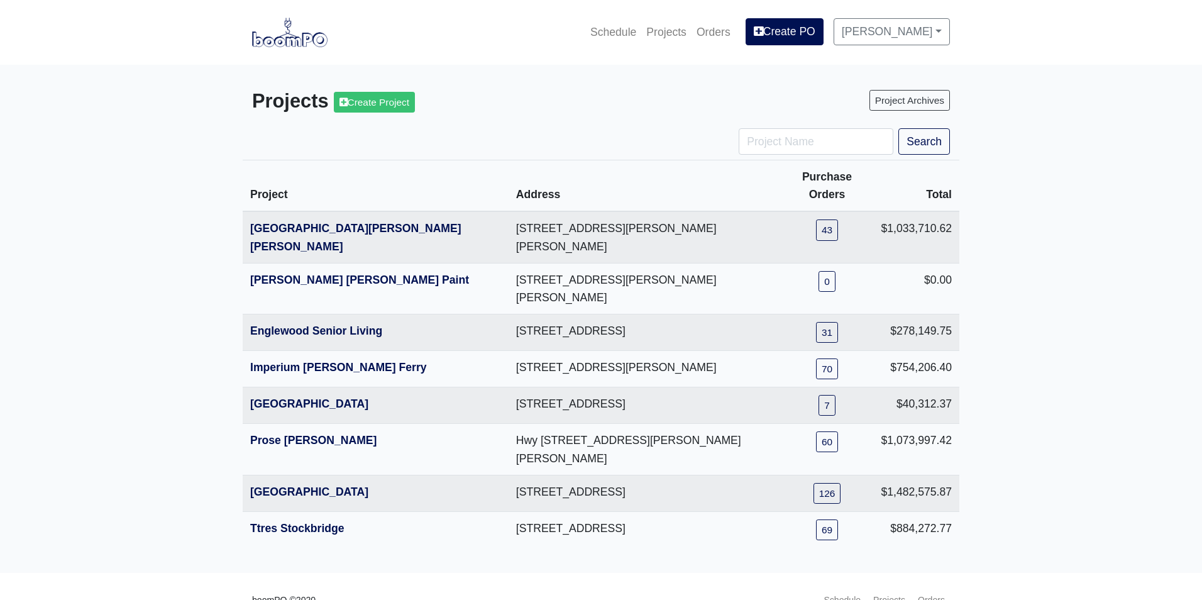 Image resolution: width=1202 pixels, height=600 pixels. What do you see at coordinates (827, 332) in the screenshot?
I see `a: 31` at bounding box center [827, 332].